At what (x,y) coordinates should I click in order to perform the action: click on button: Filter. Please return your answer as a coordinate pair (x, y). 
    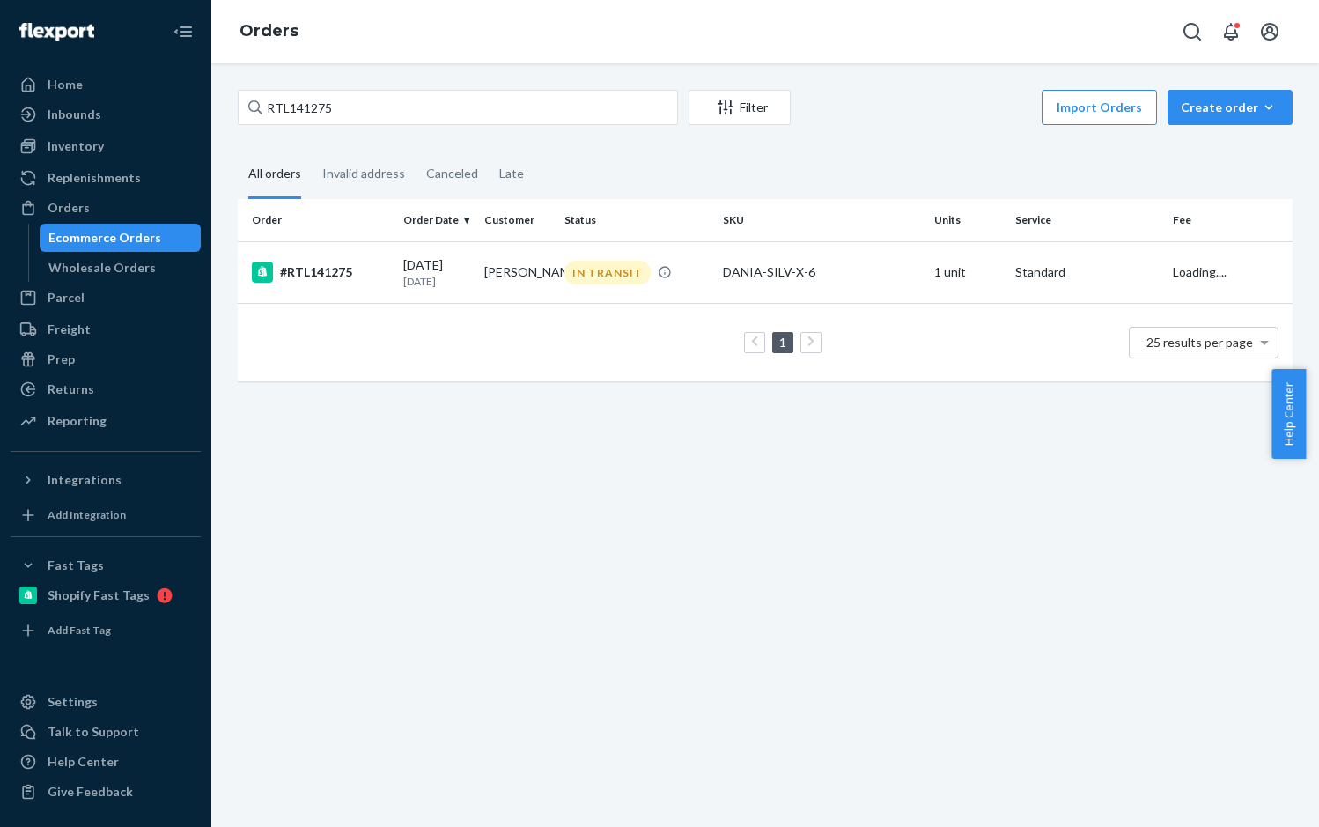
    Looking at the image, I should click on (740, 107).